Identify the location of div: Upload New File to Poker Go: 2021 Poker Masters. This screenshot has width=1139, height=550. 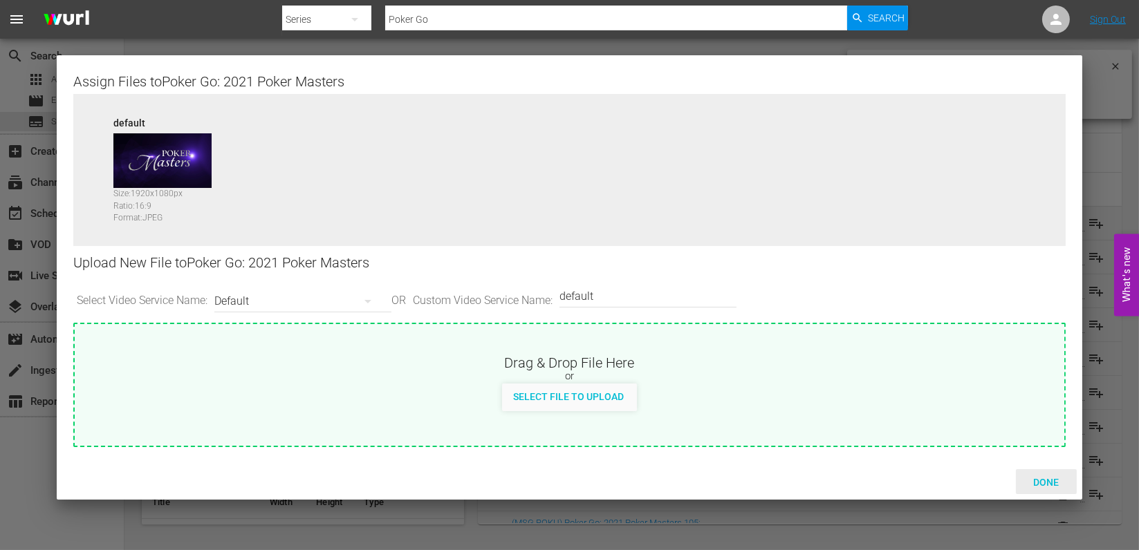
(569, 263).